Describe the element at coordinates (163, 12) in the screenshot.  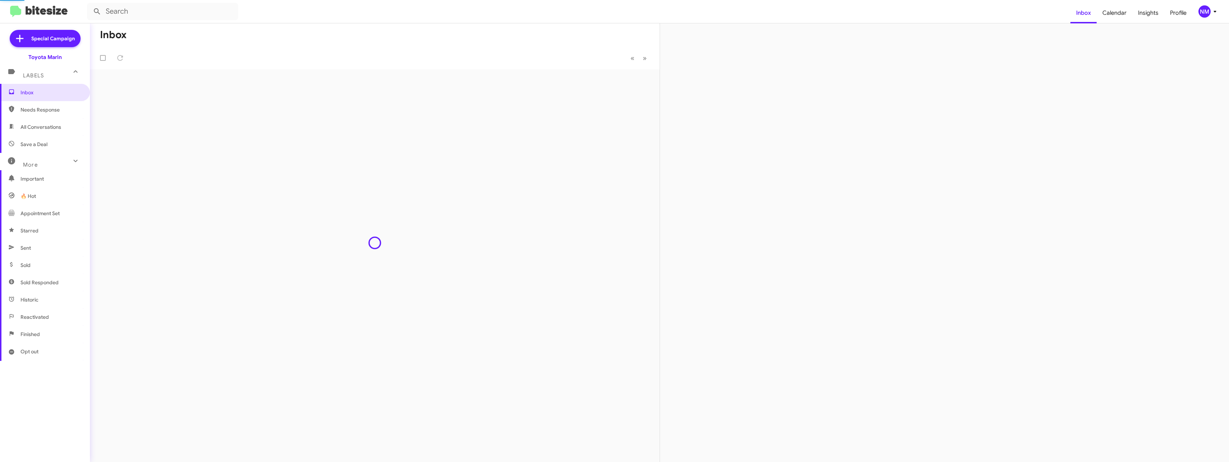
I see `input: Search` at that location.